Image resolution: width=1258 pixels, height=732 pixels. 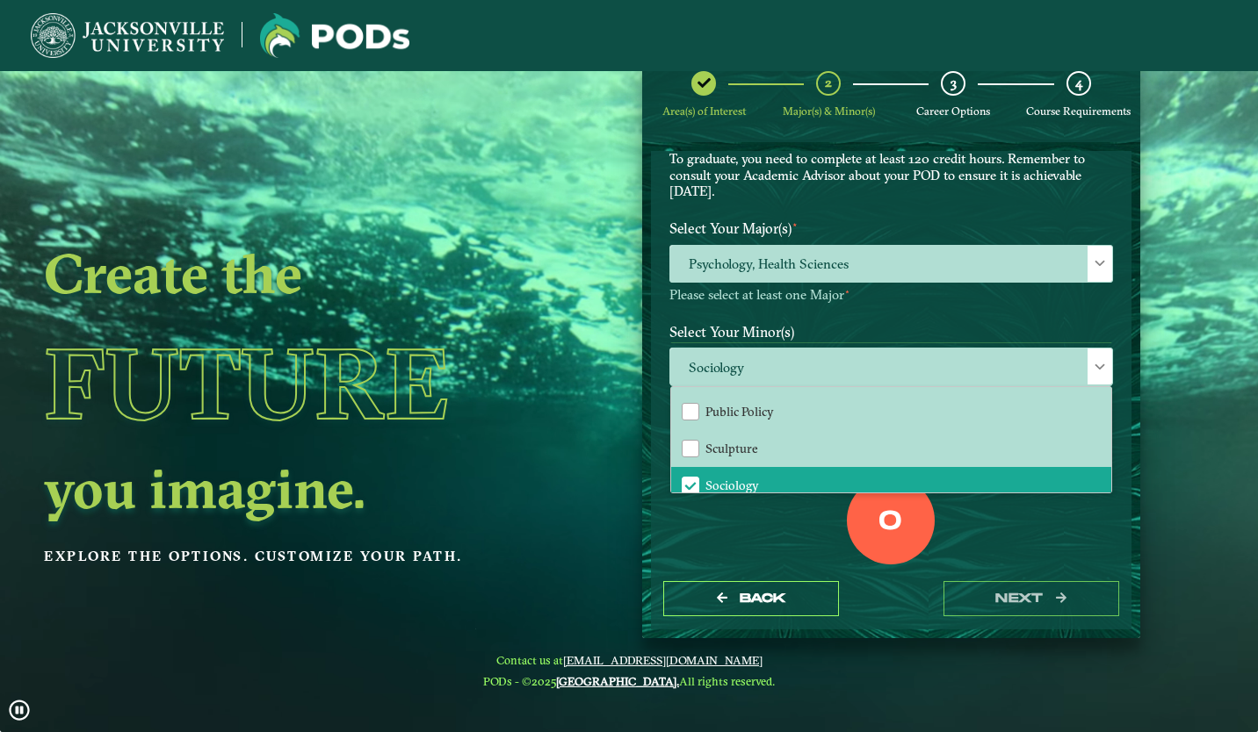 What do you see at coordinates (739, 412) in the screenshot?
I see `span: Public Policy` at bounding box center [739, 412].